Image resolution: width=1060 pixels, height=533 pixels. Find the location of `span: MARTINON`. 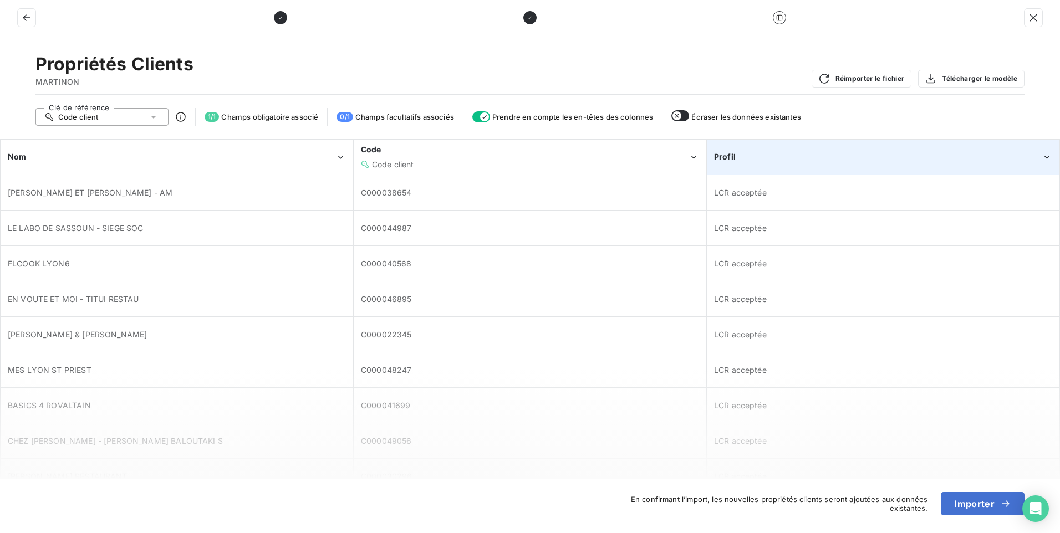

span: MARTINON is located at coordinates (114, 82).